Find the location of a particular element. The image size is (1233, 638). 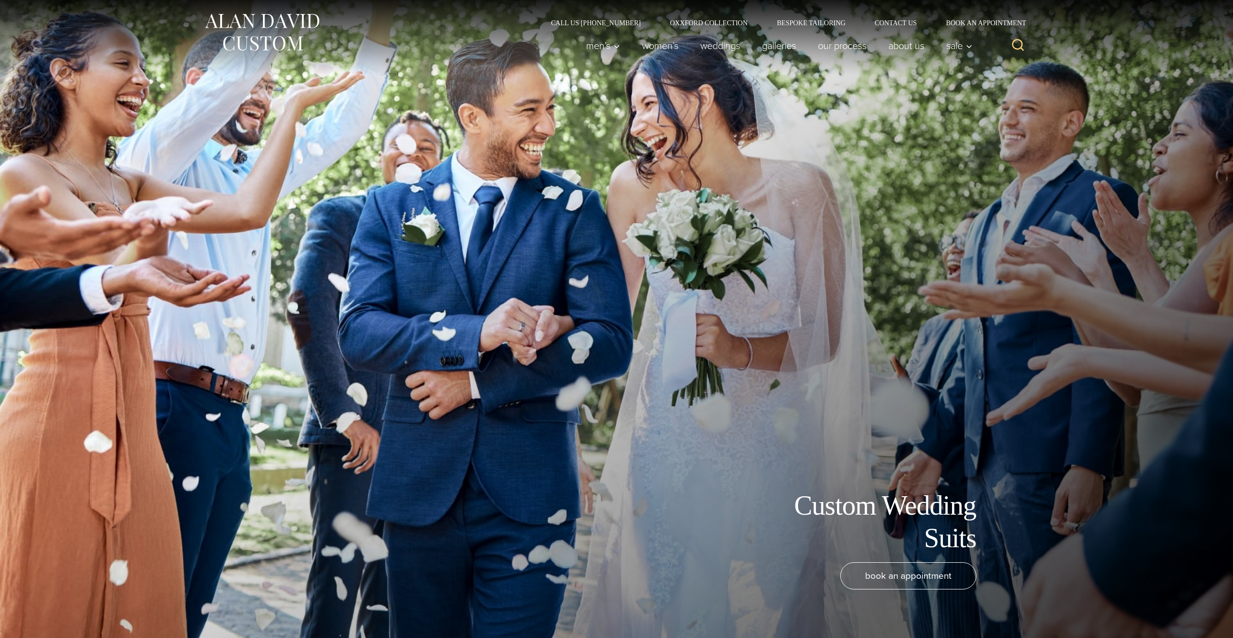

a: About Us is located at coordinates (906, 46).